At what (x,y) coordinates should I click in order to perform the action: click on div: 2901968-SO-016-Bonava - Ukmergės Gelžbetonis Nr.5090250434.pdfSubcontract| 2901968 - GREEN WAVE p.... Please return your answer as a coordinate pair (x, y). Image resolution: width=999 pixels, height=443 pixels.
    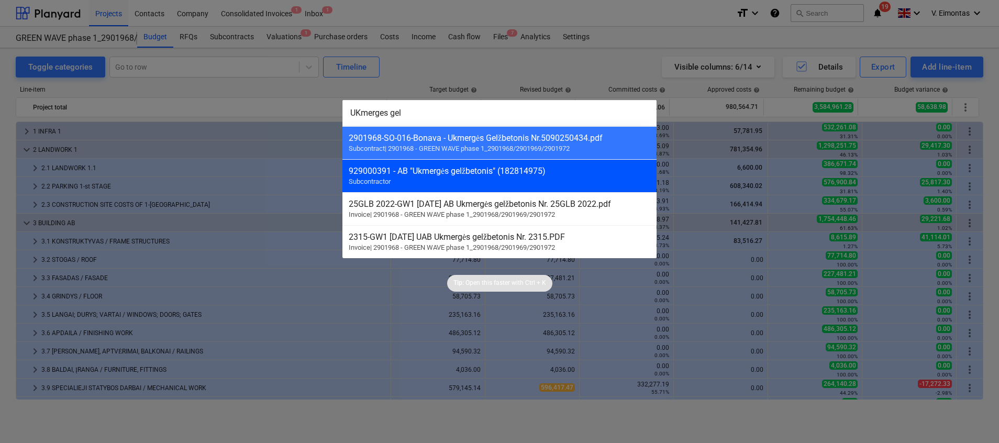
    Looking at the image, I should click on (499, 142).